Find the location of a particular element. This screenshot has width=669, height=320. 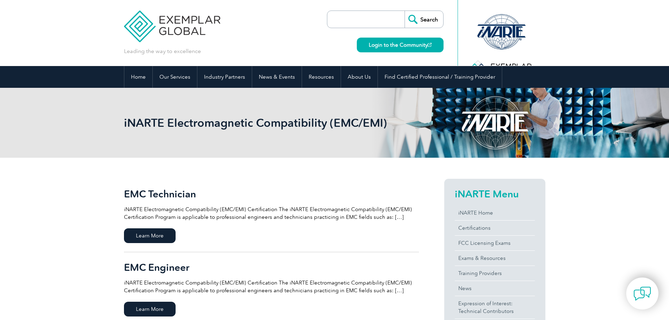

h2: iNARTE Menu is located at coordinates (494, 194).